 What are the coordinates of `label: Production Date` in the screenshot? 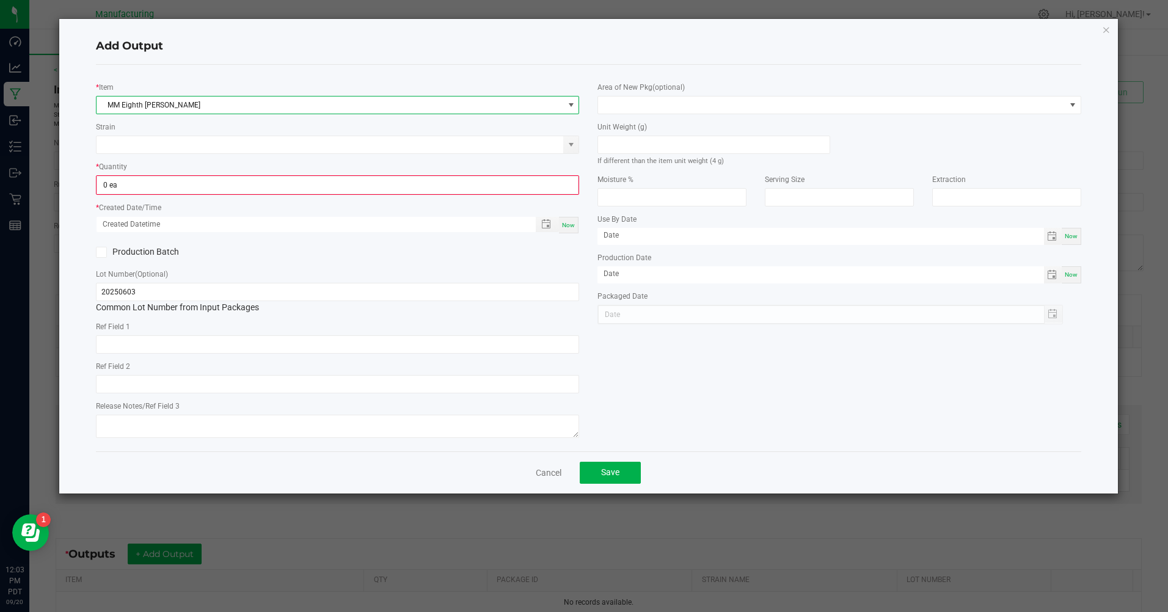 It's located at (624, 258).